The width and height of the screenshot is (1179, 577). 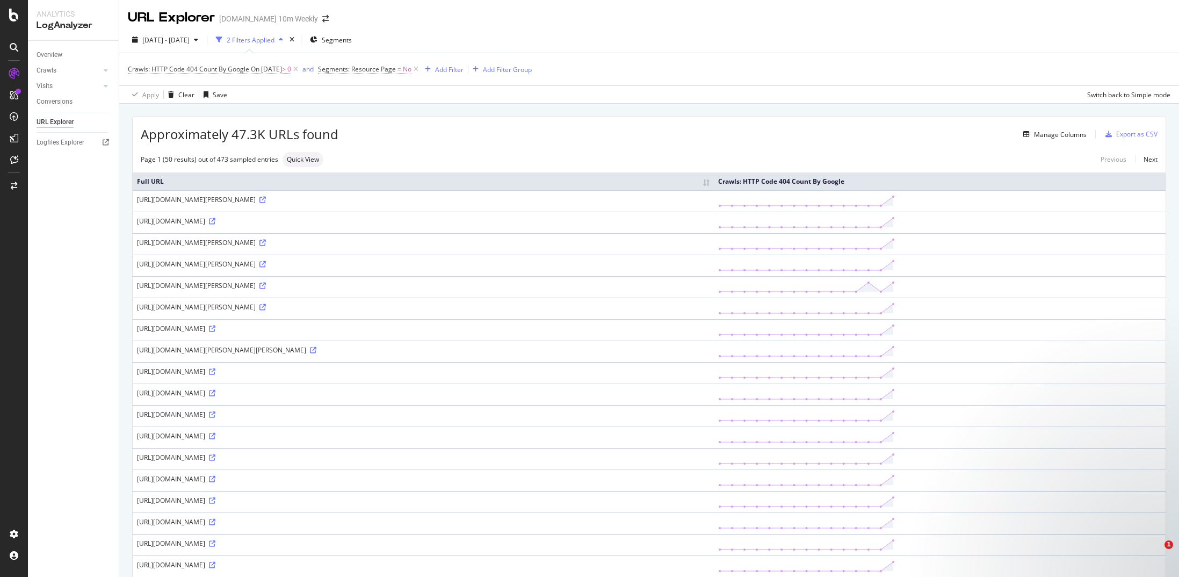 I want to click on div: and, so click(x=308, y=69).